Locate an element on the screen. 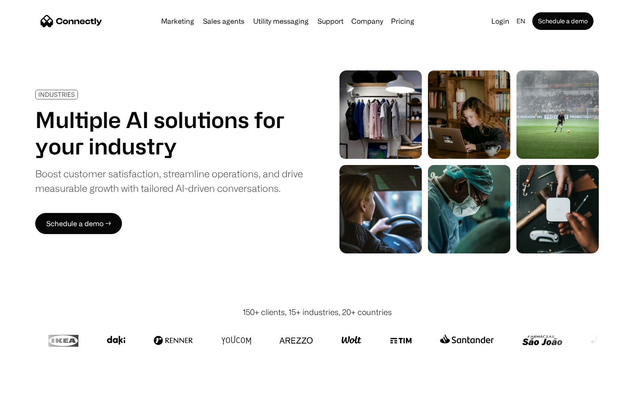 Image resolution: width=634 pixels, height=396 pixels. a: Schedule a demo → is located at coordinates (78, 224).